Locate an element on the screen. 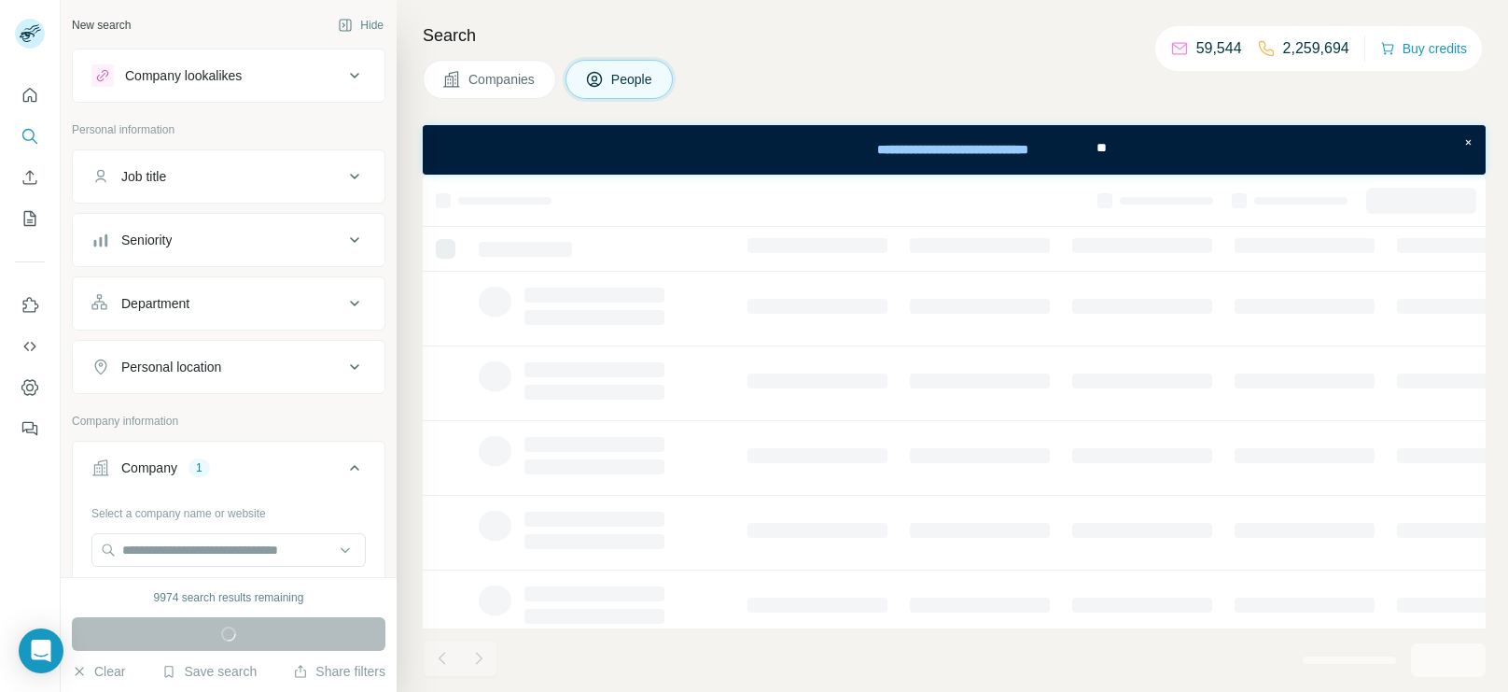 The width and height of the screenshot is (1508, 692). span: People is located at coordinates (633, 79).